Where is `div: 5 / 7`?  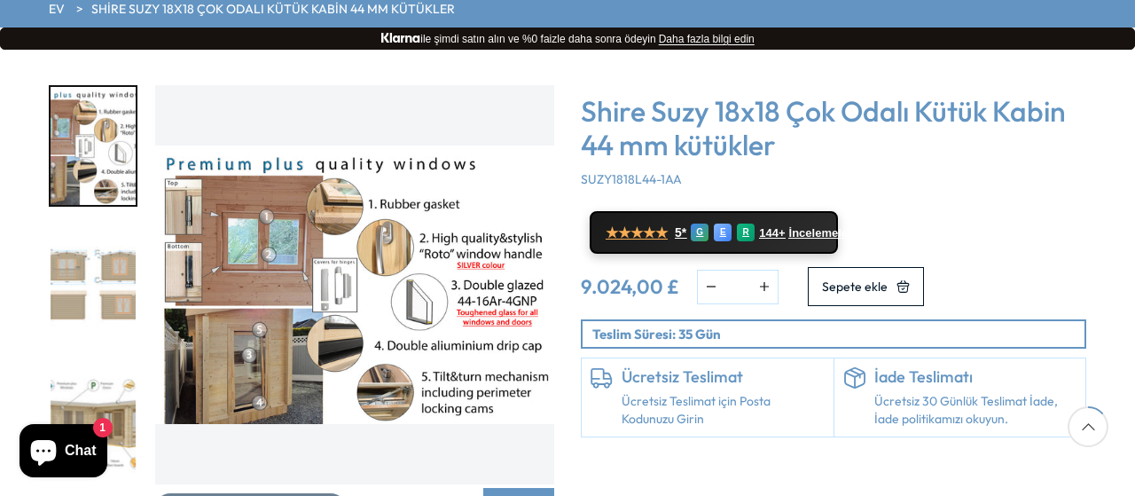
div: 5 / 7 is located at coordinates (93, 285).